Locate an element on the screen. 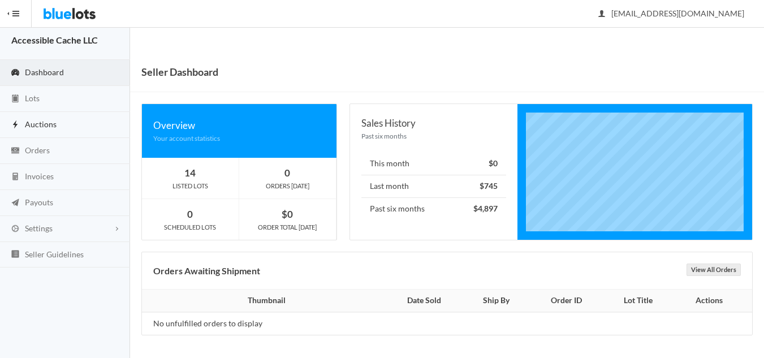 Image resolution: width=764 pixels, height=358 pixels. ion-icon: flash is located at coordinates (15, 125).